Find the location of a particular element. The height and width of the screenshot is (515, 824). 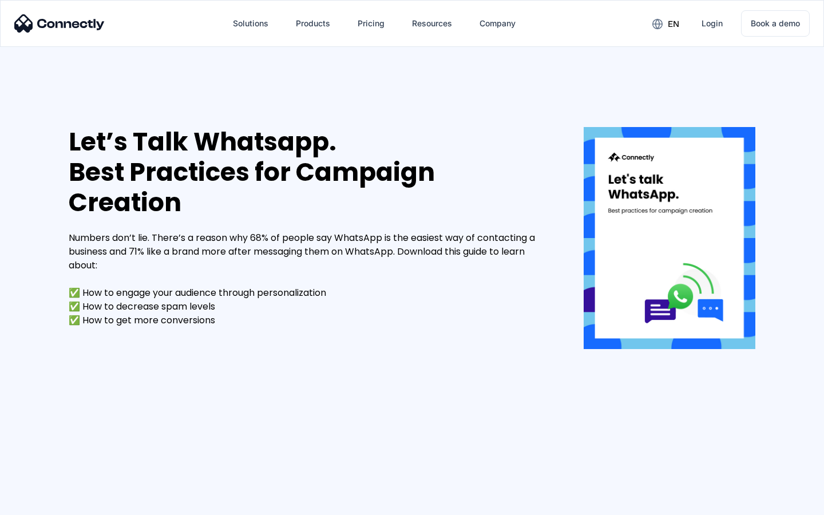

div: Solutions is located at coordinates (251, 23).